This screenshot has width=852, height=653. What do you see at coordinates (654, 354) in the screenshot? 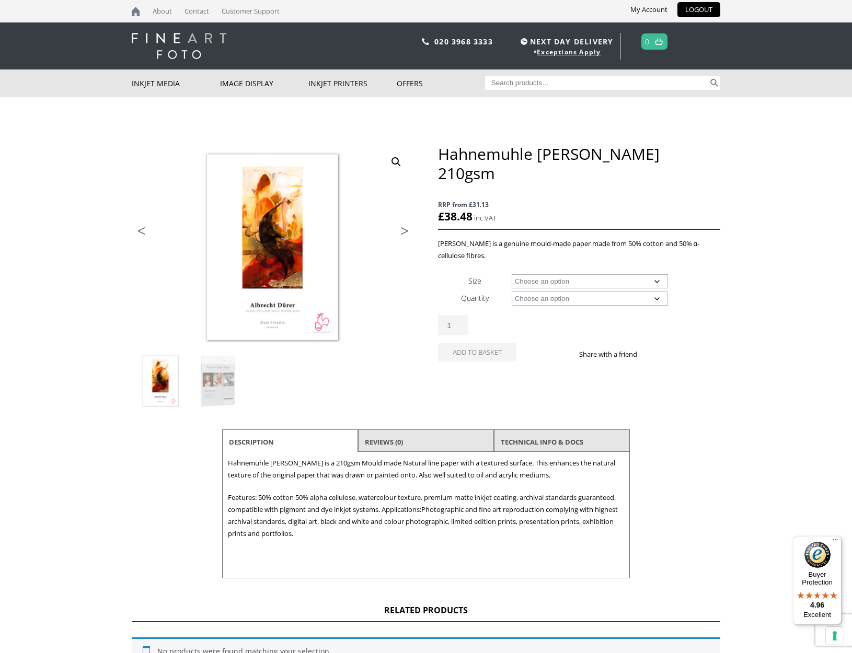
I see `img: facebook sharing button` at bounding box center [654, 354].